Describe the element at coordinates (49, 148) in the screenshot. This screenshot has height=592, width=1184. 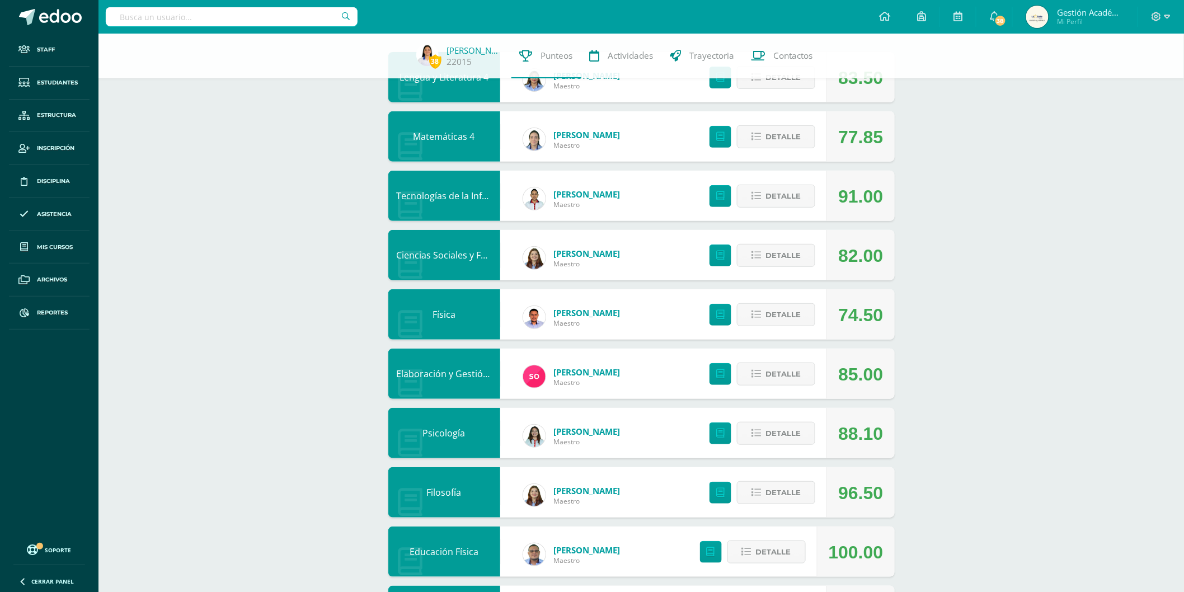
I see `a: Inscripción` at that location.